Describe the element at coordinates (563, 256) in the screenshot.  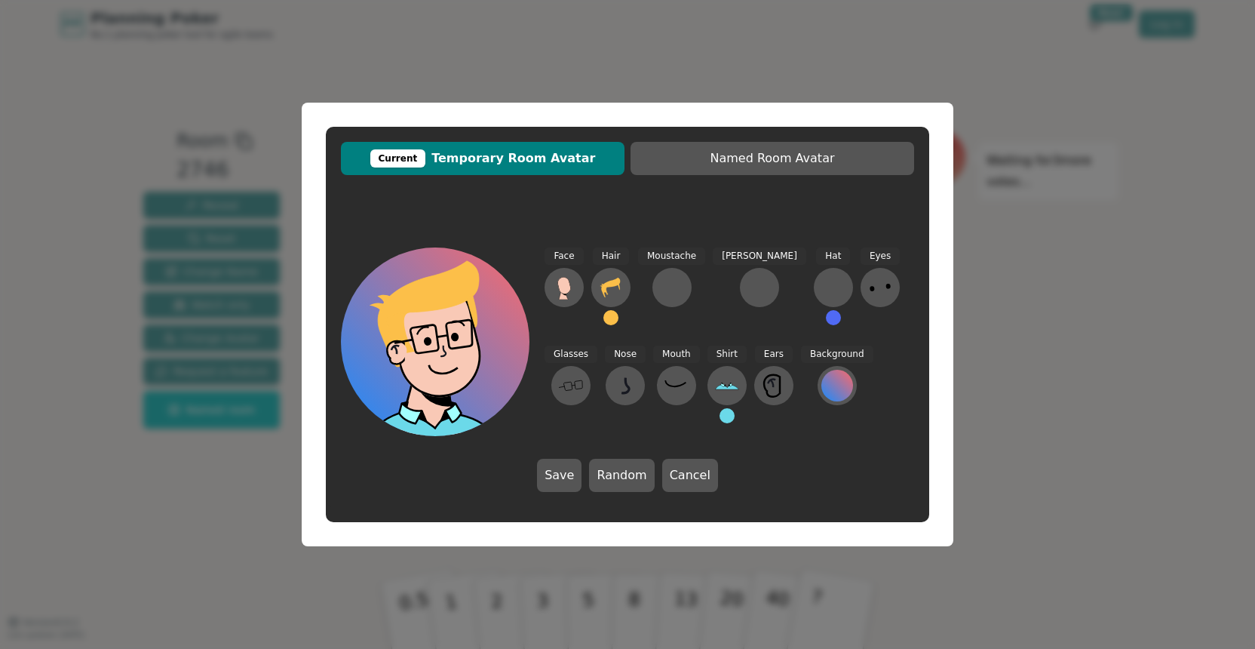
I see `span: Face` at that location.